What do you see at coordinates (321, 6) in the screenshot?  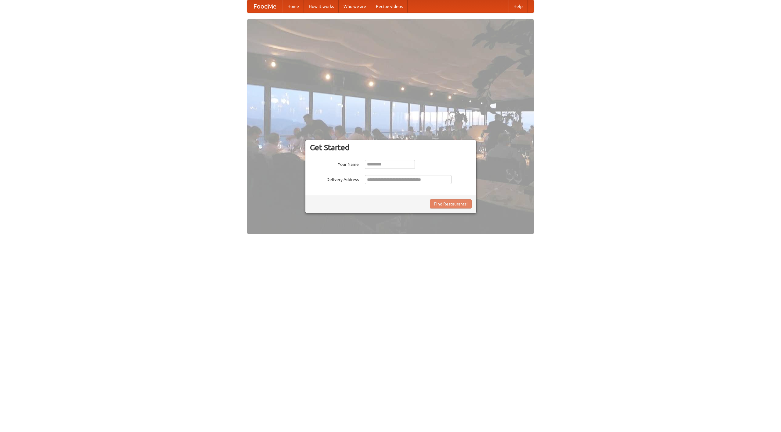 I see `a: How it works` at bounding box center [321, 6].